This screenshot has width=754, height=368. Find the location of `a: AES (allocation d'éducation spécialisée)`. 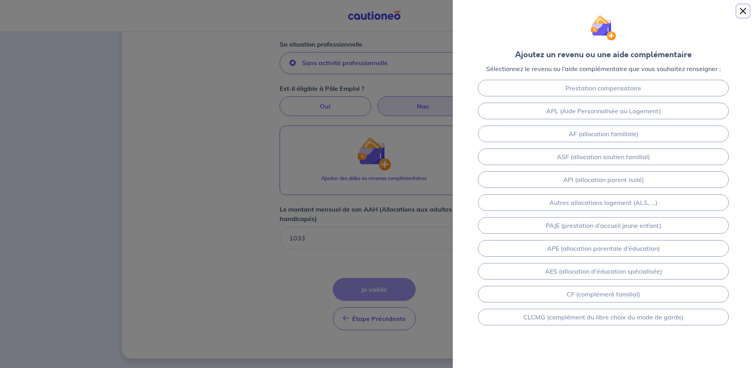

a: AES (allocation d'éducation spécialisée) is located at coordinates (603, 271).